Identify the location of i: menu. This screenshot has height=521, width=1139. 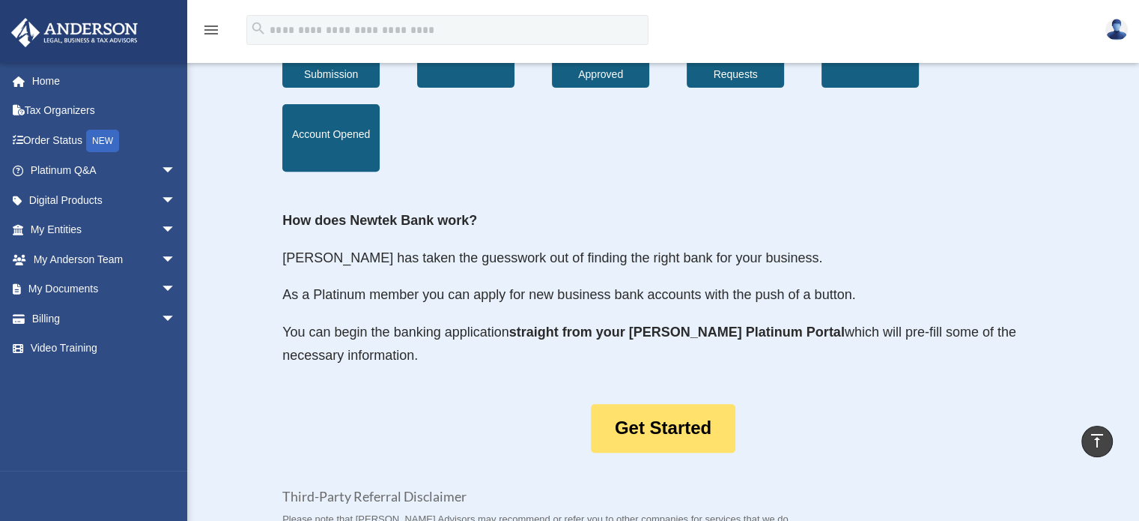
(211, 30).